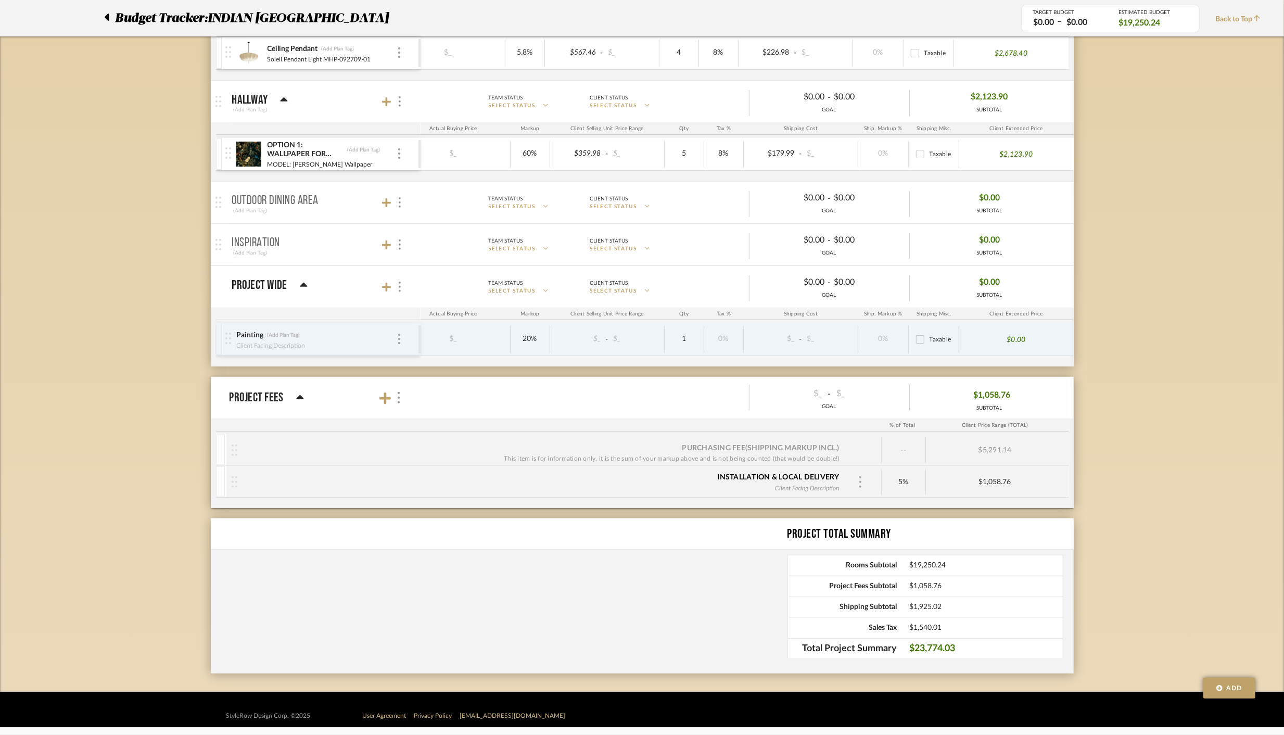 Image resolution: width=1284 pixels, height=735 pixels. I want to click on div: ESTIMATED BUDGET, so click(1154, 12).